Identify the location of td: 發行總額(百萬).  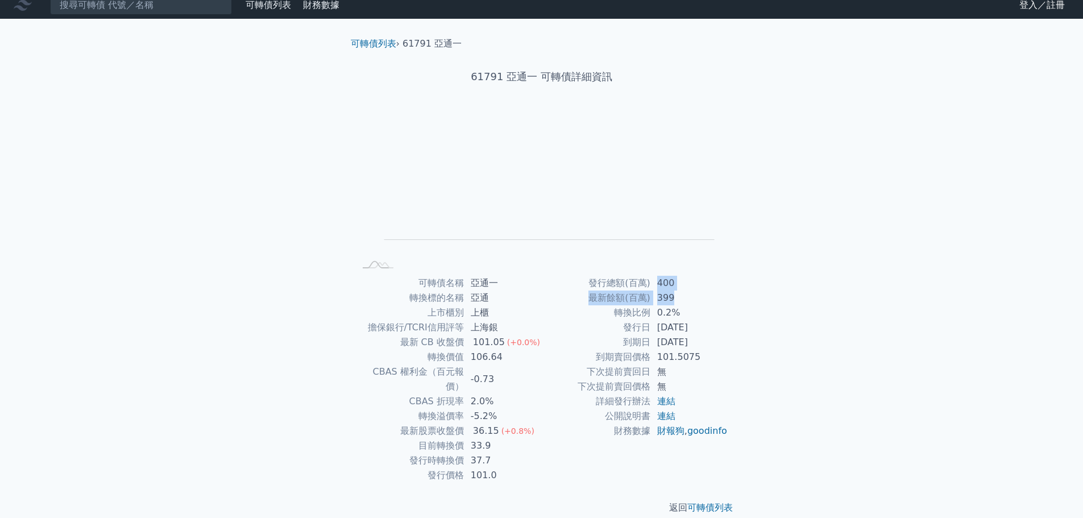
(596, 283).